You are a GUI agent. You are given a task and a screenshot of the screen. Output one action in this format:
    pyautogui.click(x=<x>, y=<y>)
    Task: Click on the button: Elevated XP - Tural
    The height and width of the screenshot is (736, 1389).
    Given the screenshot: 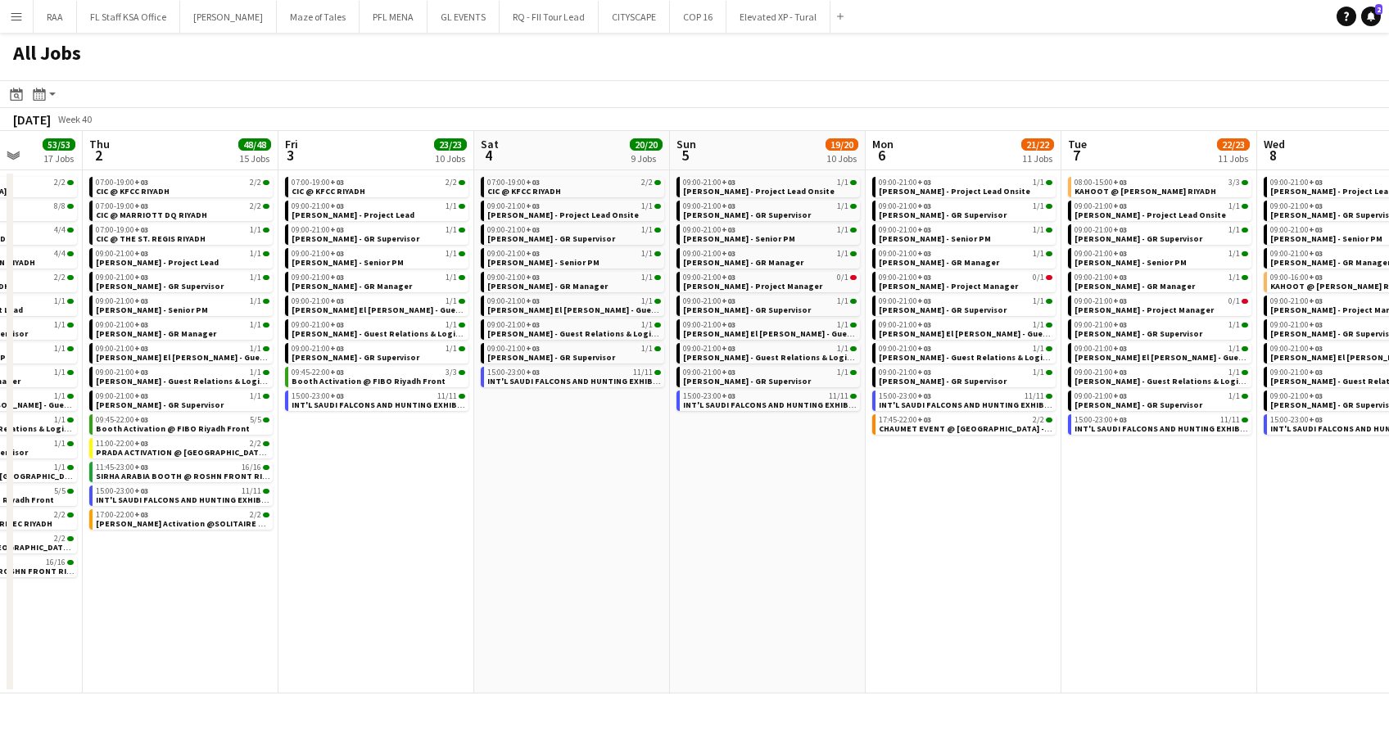 What is the action you would take?
    pyautogui.click(x=778, y=16)
    